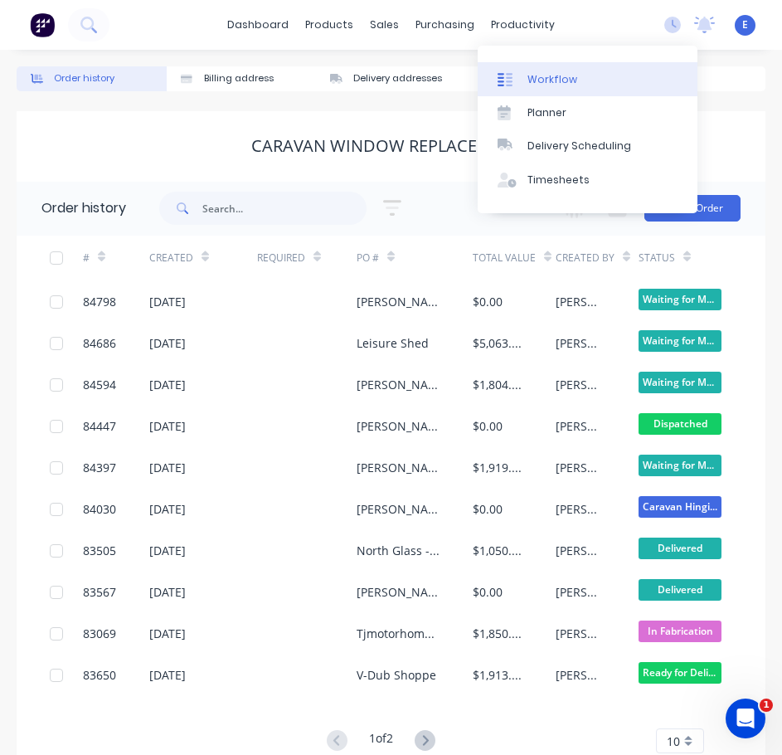  Describe the element at coordinates (680, 423) in the screenshot. I see `span: Dispatched` at that location.